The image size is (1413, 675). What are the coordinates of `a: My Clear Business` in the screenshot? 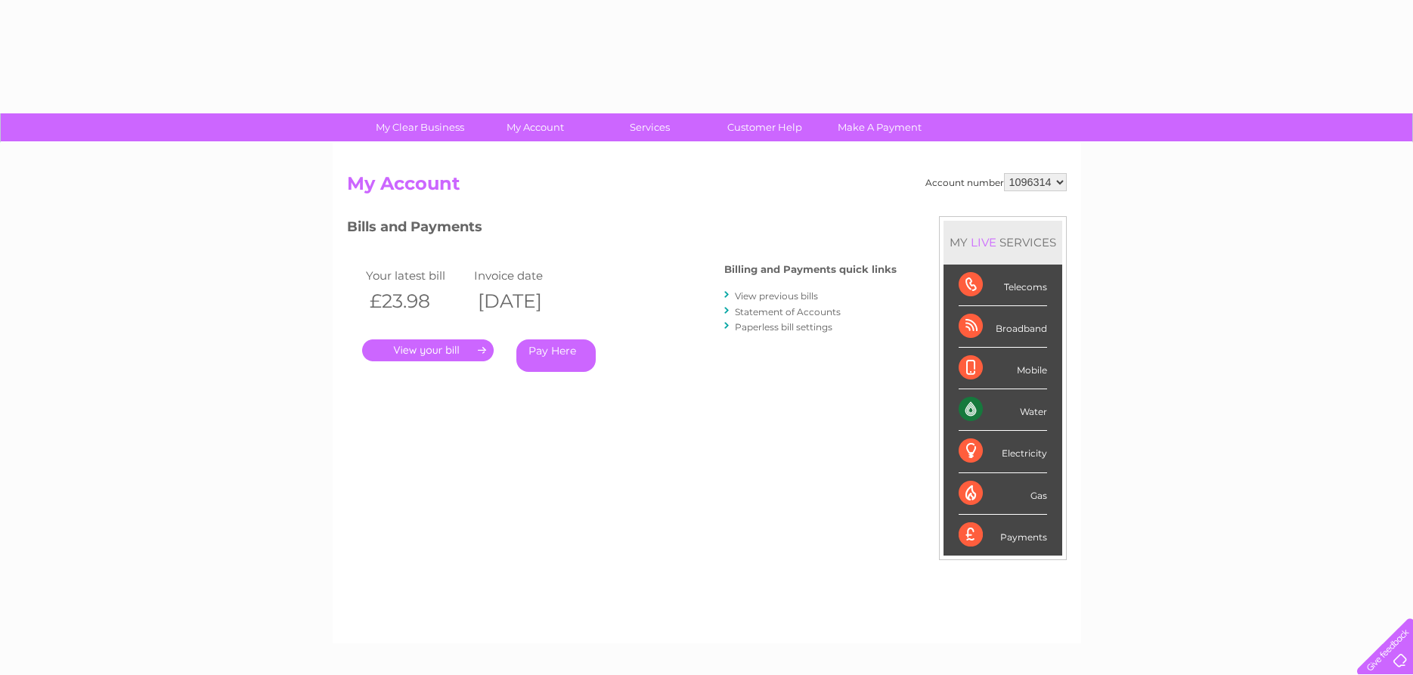 It's located at (420, 127).